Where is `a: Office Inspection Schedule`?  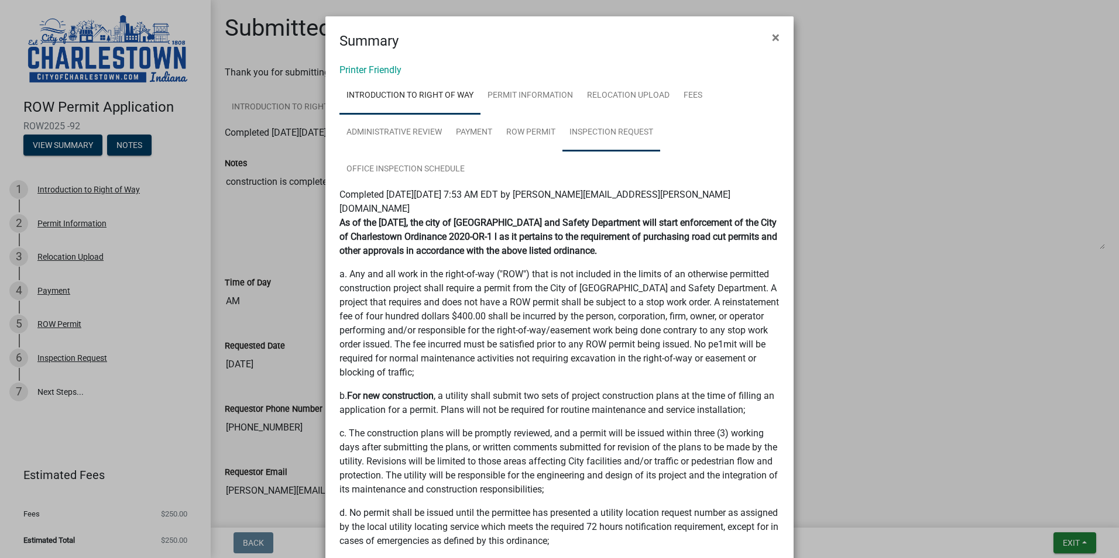 a: Office Inspection Schedule is located at coordinates (406, 170).